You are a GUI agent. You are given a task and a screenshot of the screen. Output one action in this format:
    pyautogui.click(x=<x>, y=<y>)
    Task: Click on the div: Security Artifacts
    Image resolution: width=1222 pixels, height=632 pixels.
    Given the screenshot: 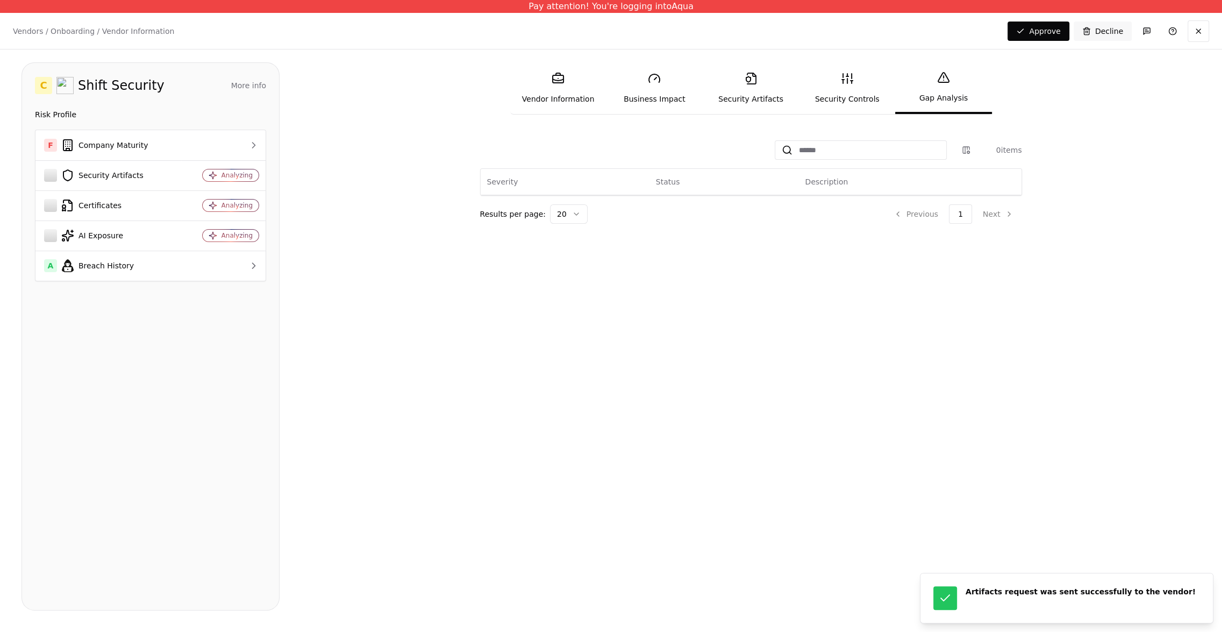 What is the action you would take?
    pyautogui.click(x=108, y=175)
    